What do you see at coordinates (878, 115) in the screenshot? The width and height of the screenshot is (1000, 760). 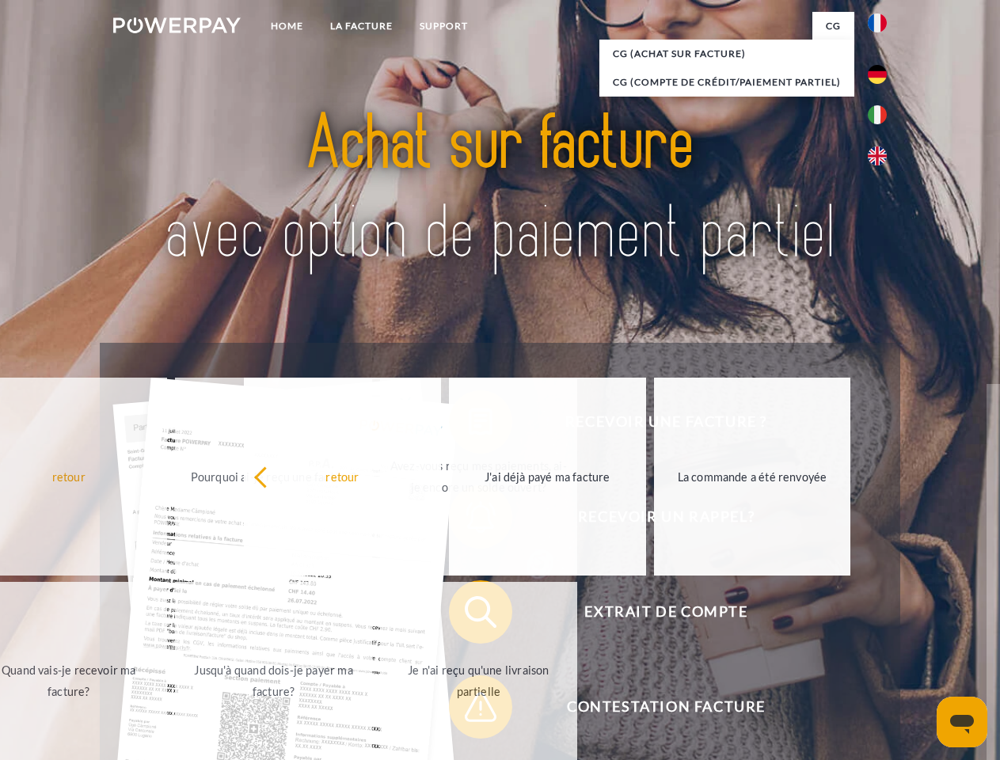 I see `img: it` at bounding box center [878, 115].